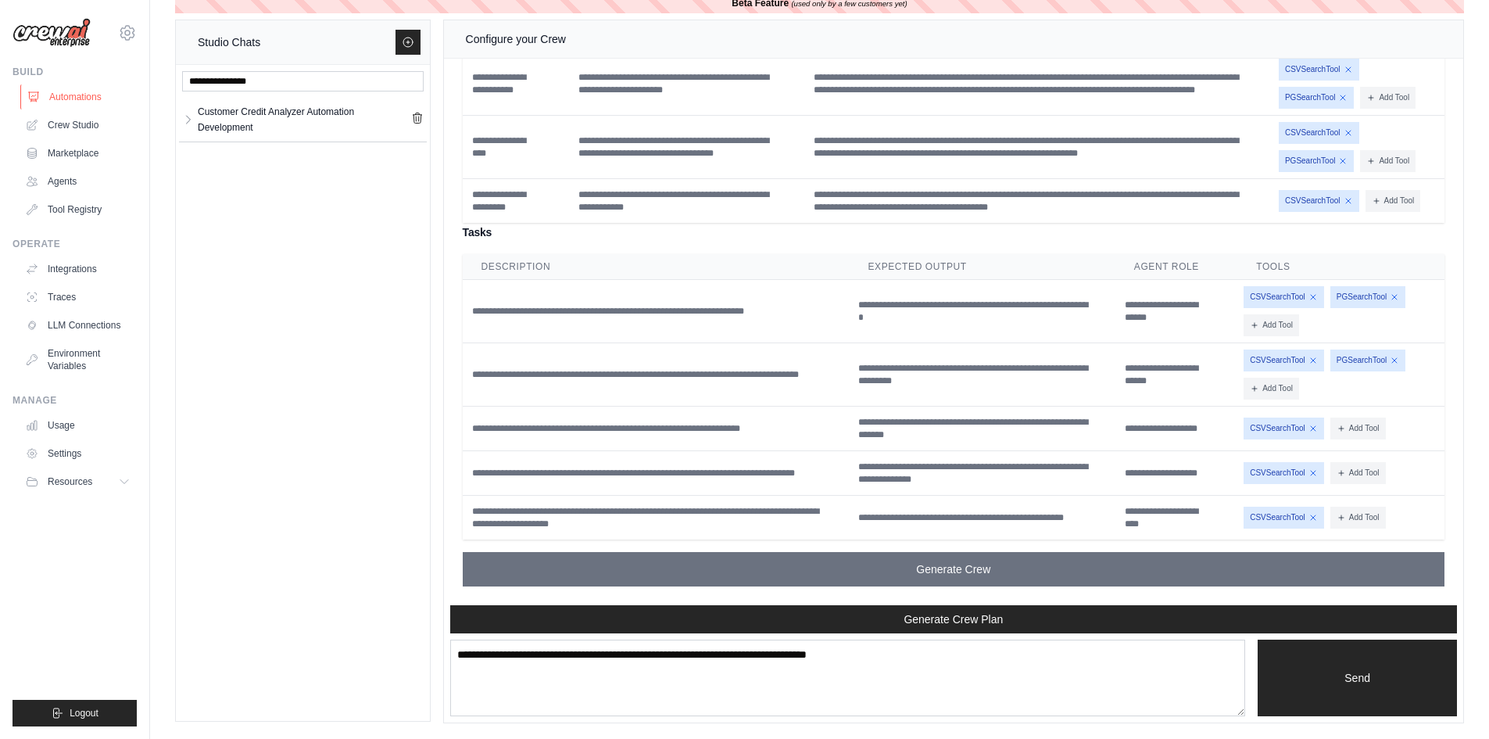 This screenshot has height=739, width=1489. I want to click on div: Studio Chats, so click(229, 42).